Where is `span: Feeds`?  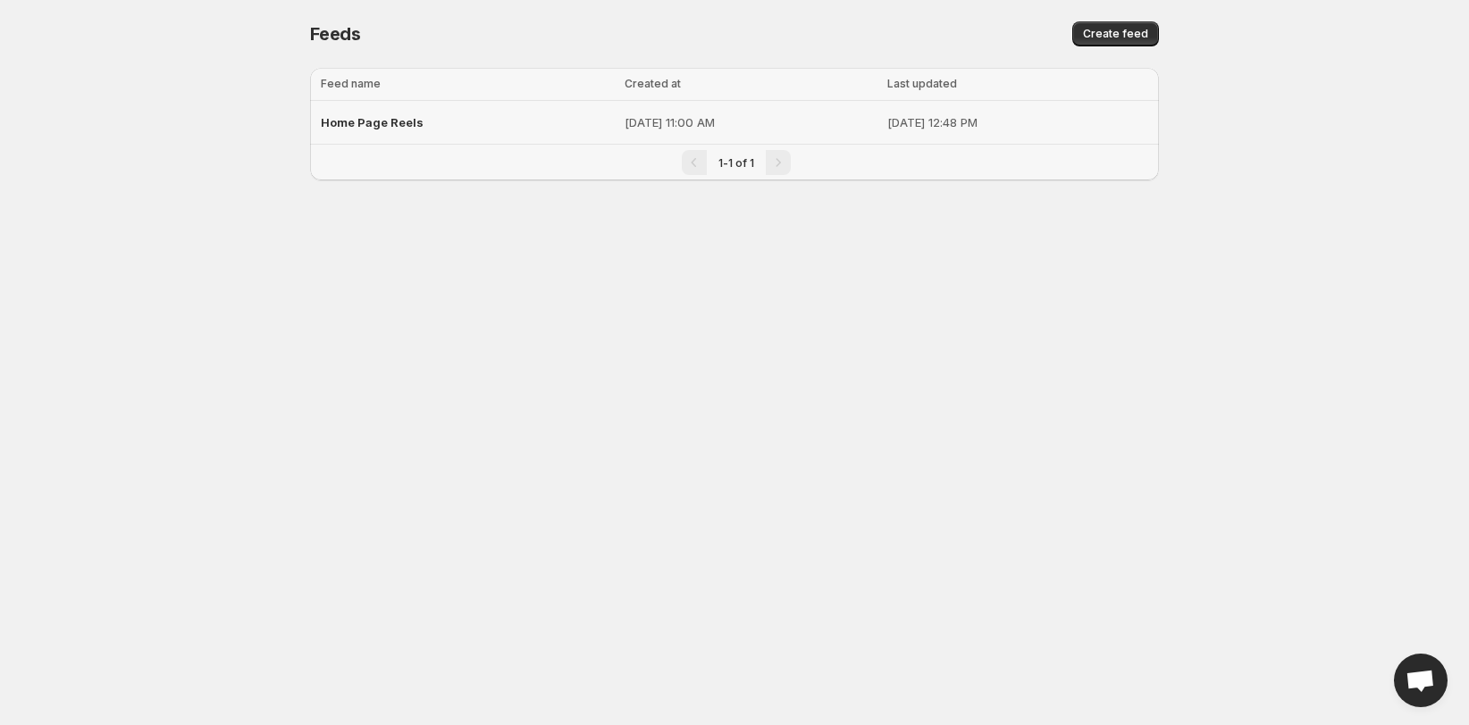 span: Feeds is located at coordinates (335, 34).